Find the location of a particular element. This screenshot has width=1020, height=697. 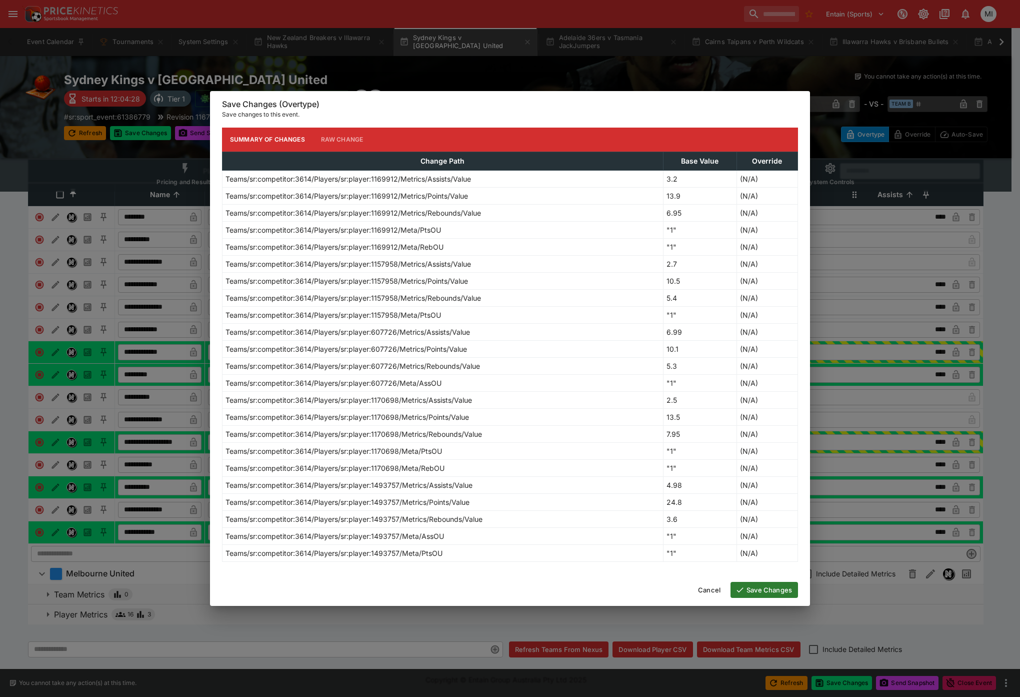

td: 13.5 is located at coordinates (700, 417).